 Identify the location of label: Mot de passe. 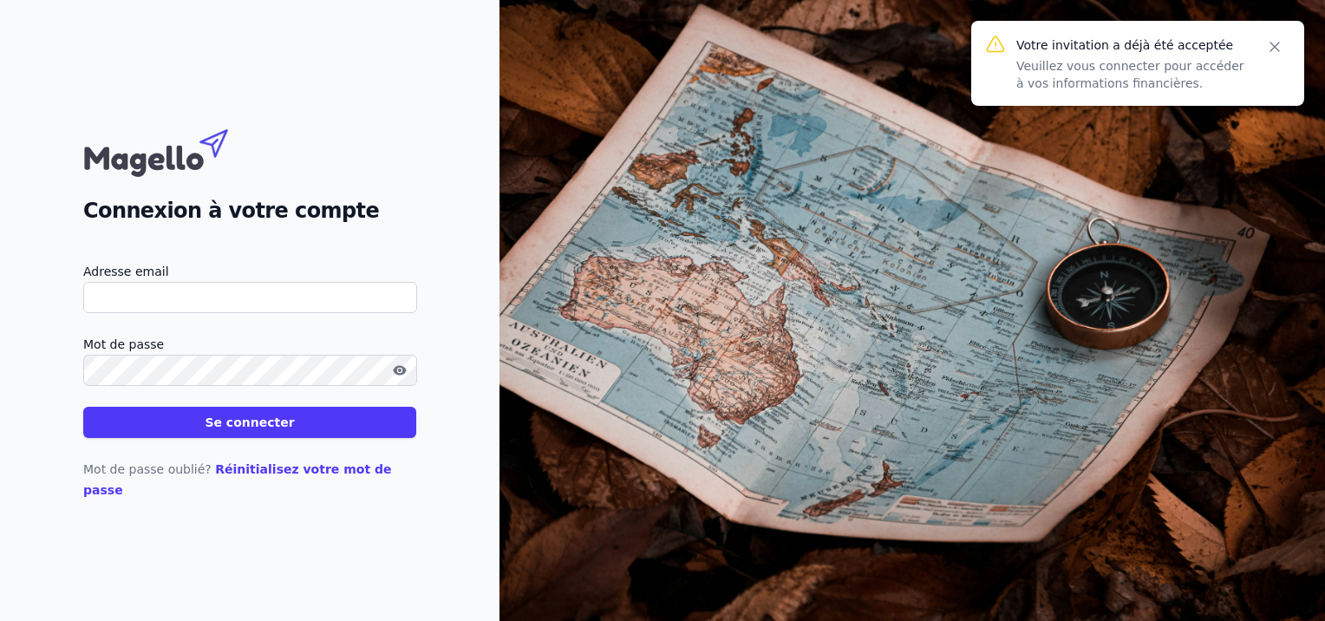
(250, 344).